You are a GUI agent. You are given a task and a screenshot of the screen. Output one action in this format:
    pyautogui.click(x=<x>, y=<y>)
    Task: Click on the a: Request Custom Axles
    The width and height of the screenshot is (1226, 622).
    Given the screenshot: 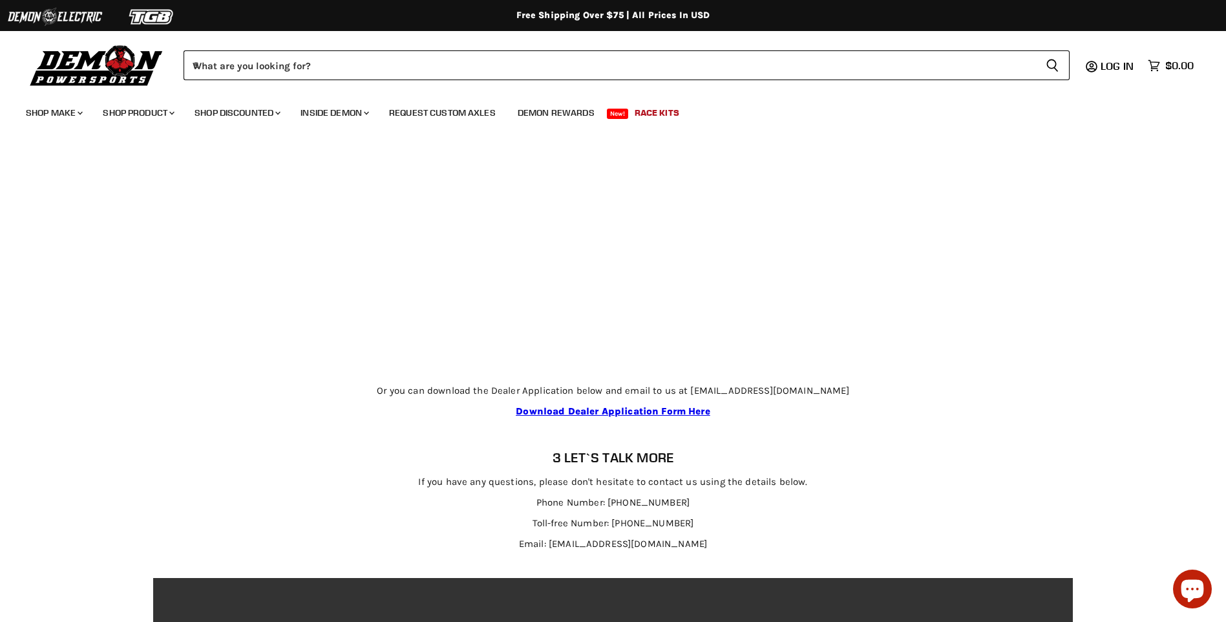 What is the action you would take?
    pyautogui.click(x=442, y=112)
    